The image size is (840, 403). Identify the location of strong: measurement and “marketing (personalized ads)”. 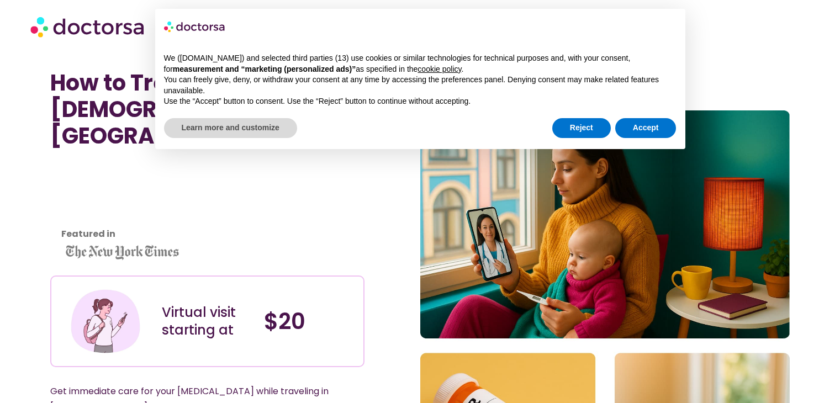
(264, 69).